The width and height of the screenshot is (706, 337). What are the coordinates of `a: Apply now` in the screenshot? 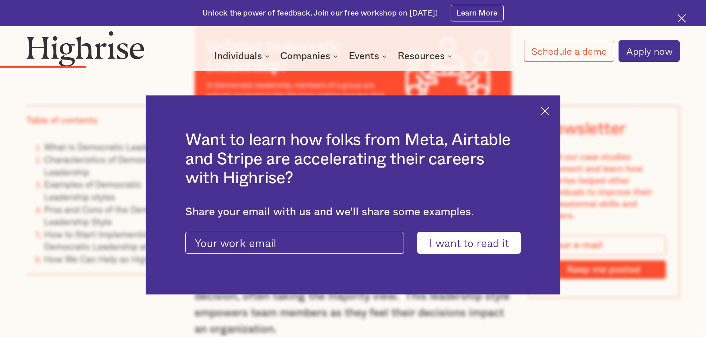 It's located at (649, 51).